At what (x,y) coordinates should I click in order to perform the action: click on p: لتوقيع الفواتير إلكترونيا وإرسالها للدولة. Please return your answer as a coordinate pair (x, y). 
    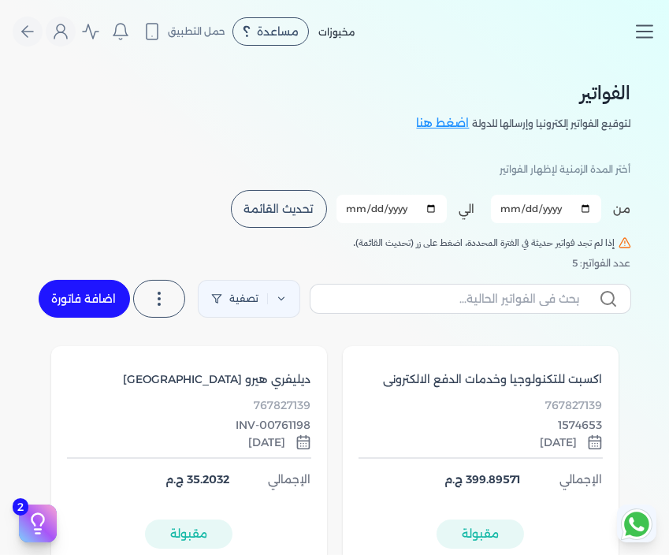
    Looking at the image, I should click on (552, 124).